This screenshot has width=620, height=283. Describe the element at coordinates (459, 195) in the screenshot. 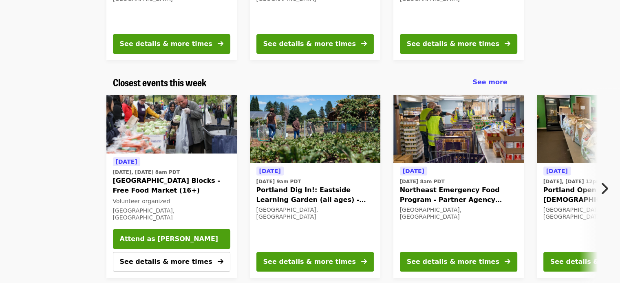

I see `span: Northeast Emergency Food Program - Partner Agency Support` at that location.